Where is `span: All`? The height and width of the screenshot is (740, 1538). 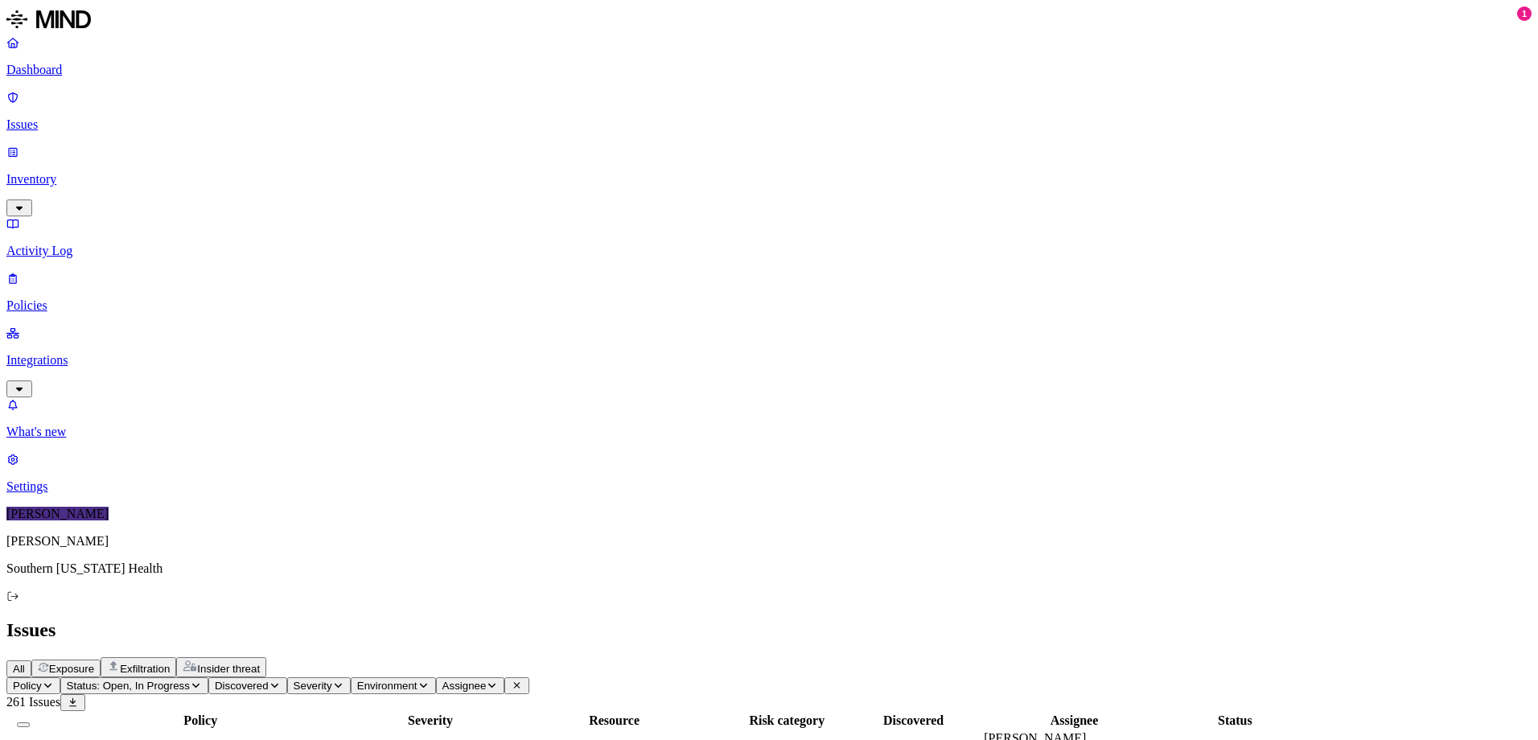
span: All is located at coordinates (19, 669).